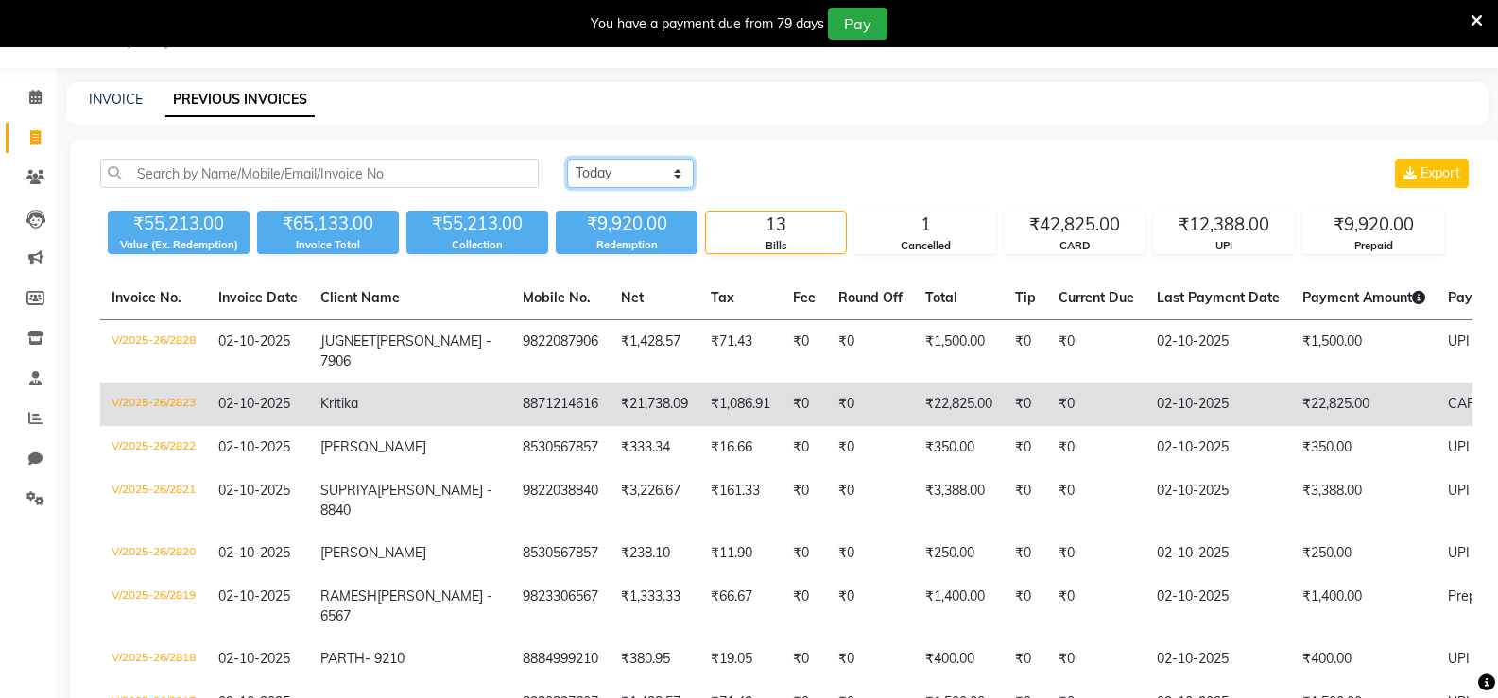  What do you see at coordinates (179, 245) in the screenshot?
I see `div: Value (Ex. Redemption)` at bounding box center [179, 245].